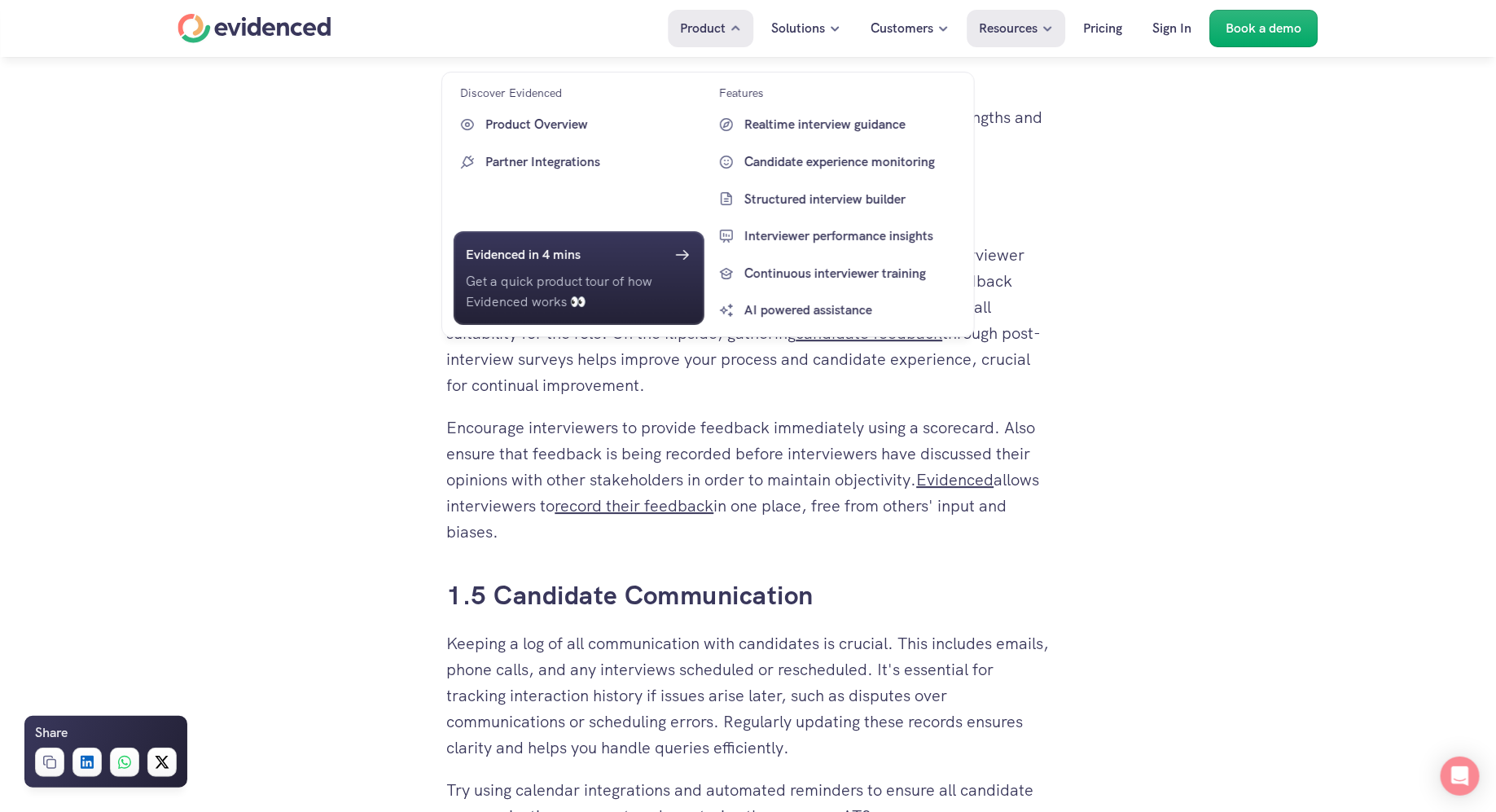 This screenshot has width=1496, height=812. What do you see at coordinates (579, 278) in the screenshot?
I see `a: Evidenced in 4 minsGet a quick product tour of how Evidenced works 👀` at bounding box center [579, 278].